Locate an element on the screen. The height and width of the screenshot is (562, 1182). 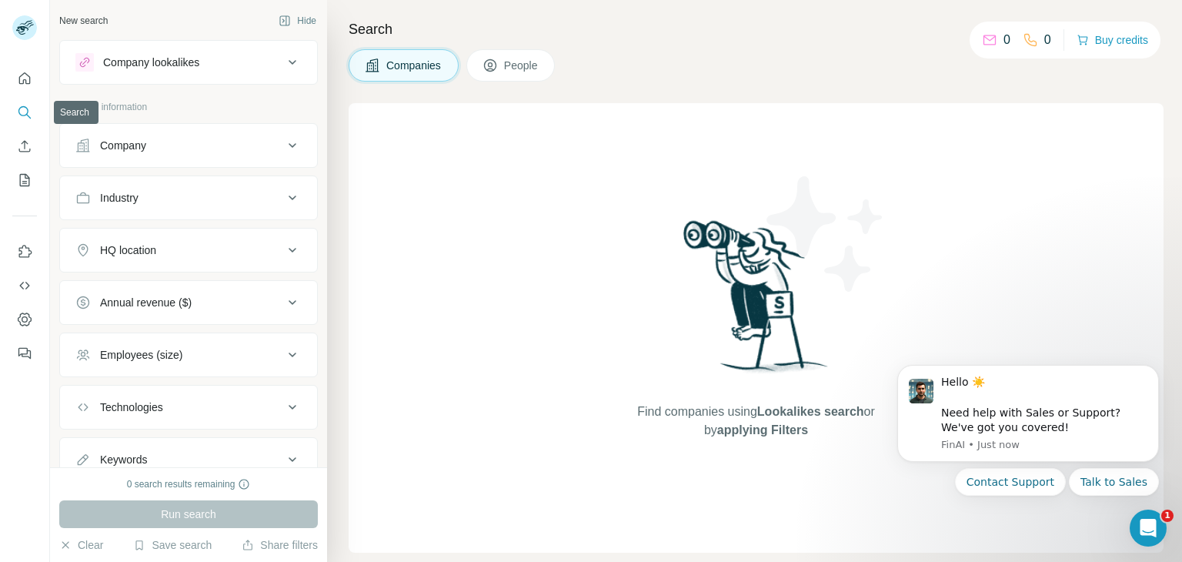
button: Employees (size) is located at coordinates (189, 355).